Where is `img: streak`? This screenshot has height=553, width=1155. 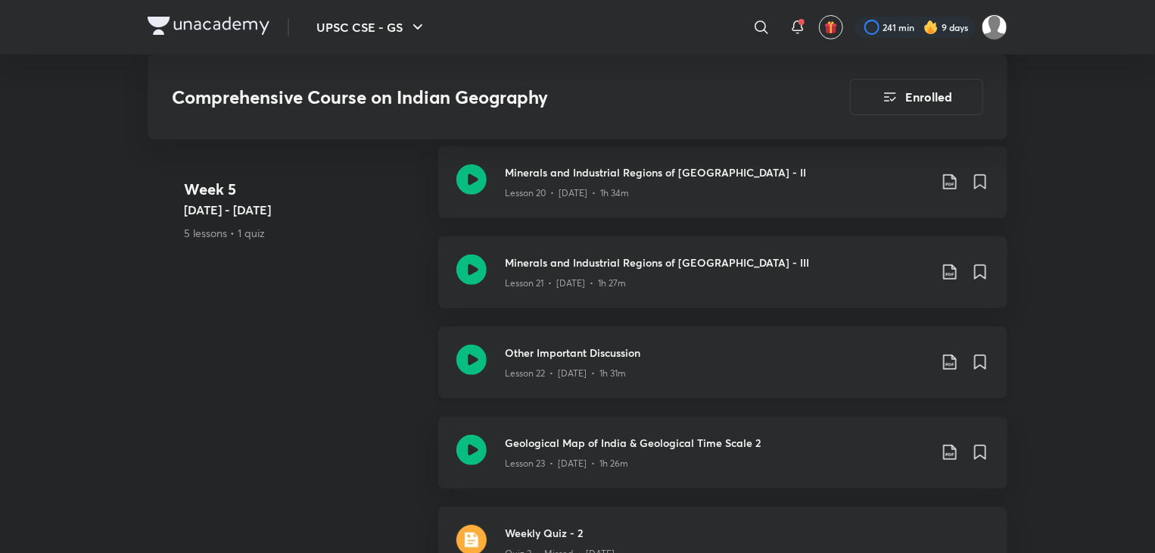 img: streak is located at coordinates (931, 27).